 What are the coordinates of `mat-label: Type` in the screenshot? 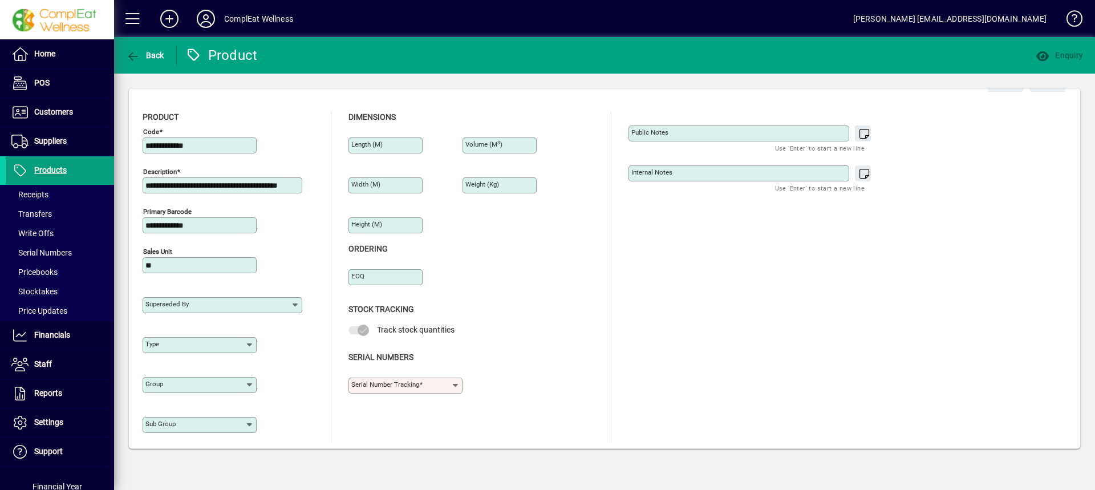 It's located at (152, 344).